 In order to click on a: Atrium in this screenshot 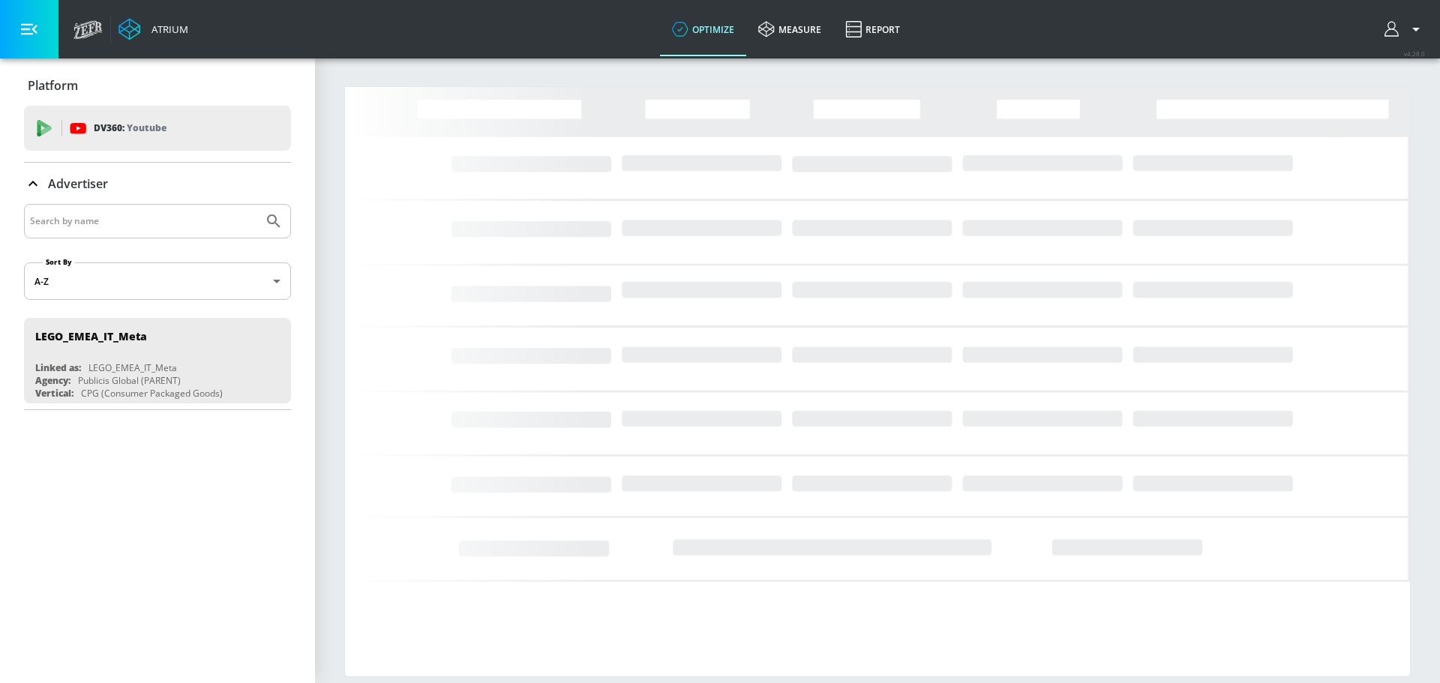, I will do `click(153, 29)`.